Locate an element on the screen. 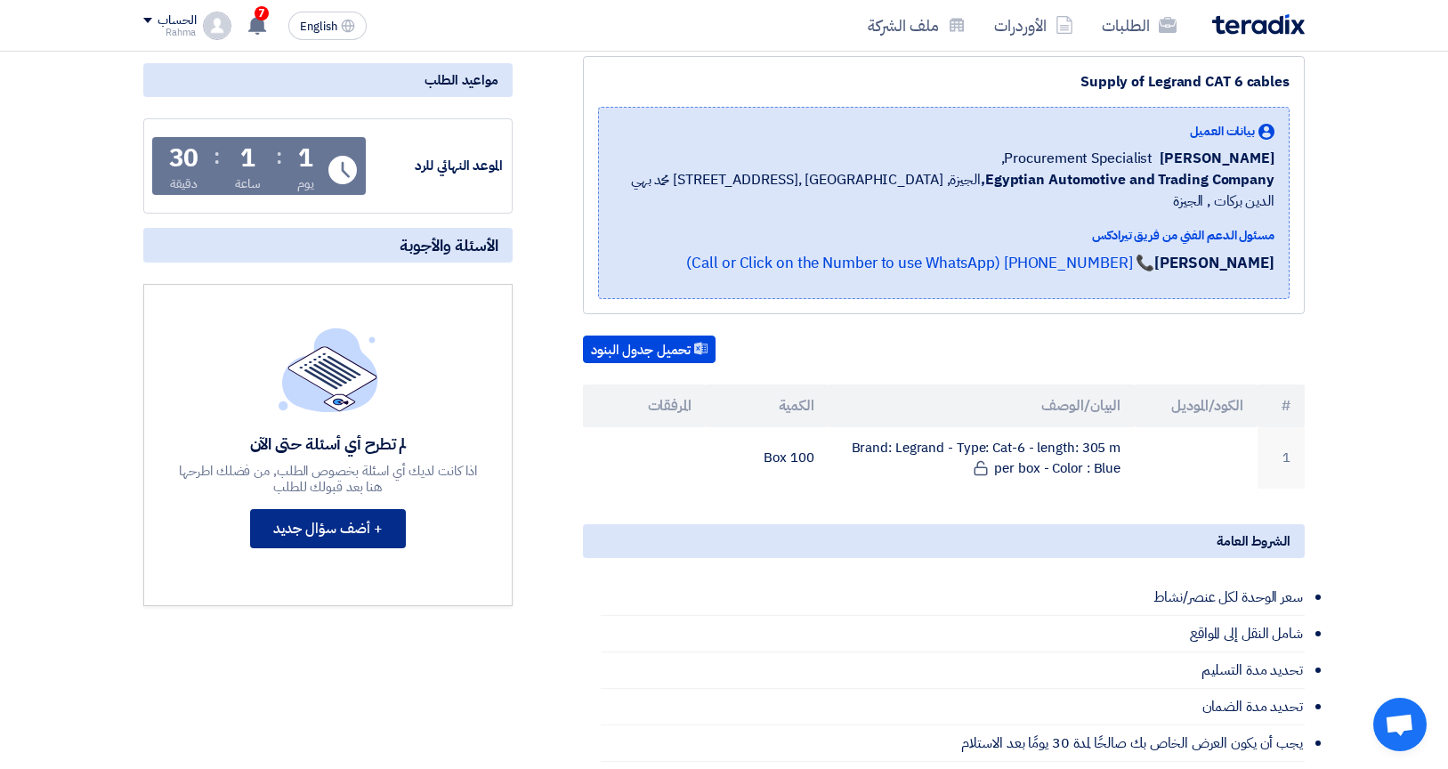 This screenshot has width=1448, height=769. div: الموعد النهائي للرد is located at coordinates (436, 166).